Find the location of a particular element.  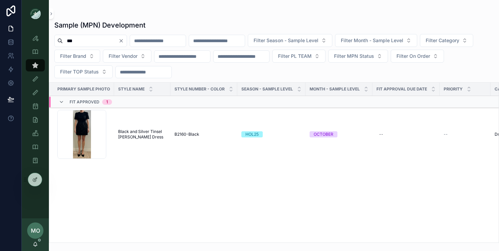

span: Filter MPN Status is located at coordinates (354, 56).